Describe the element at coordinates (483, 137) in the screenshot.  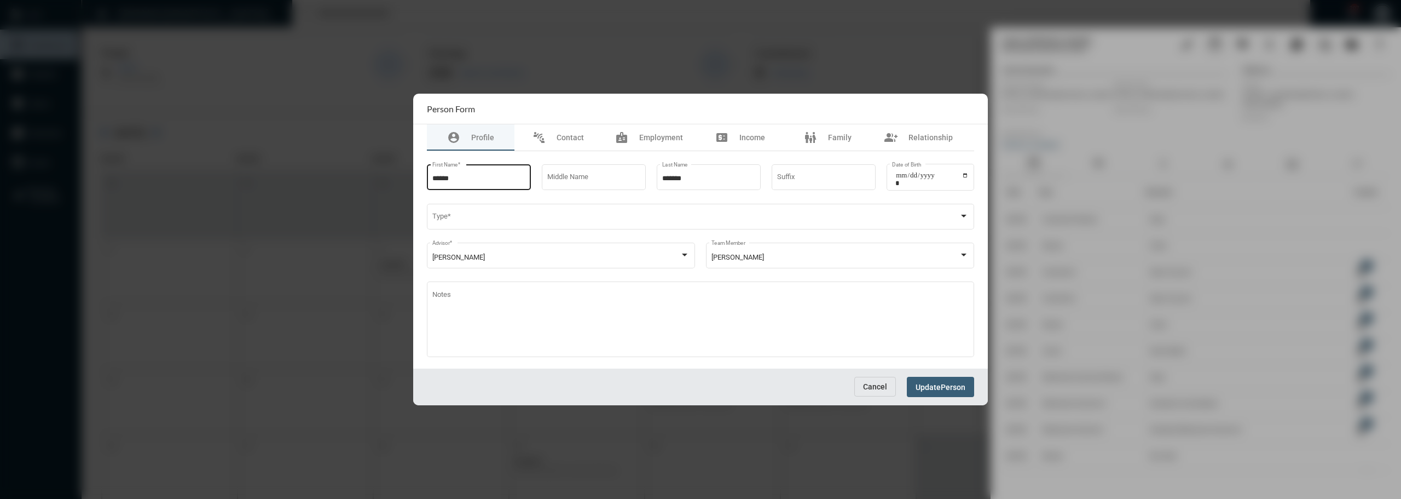
I see `span: Profile` at that location.